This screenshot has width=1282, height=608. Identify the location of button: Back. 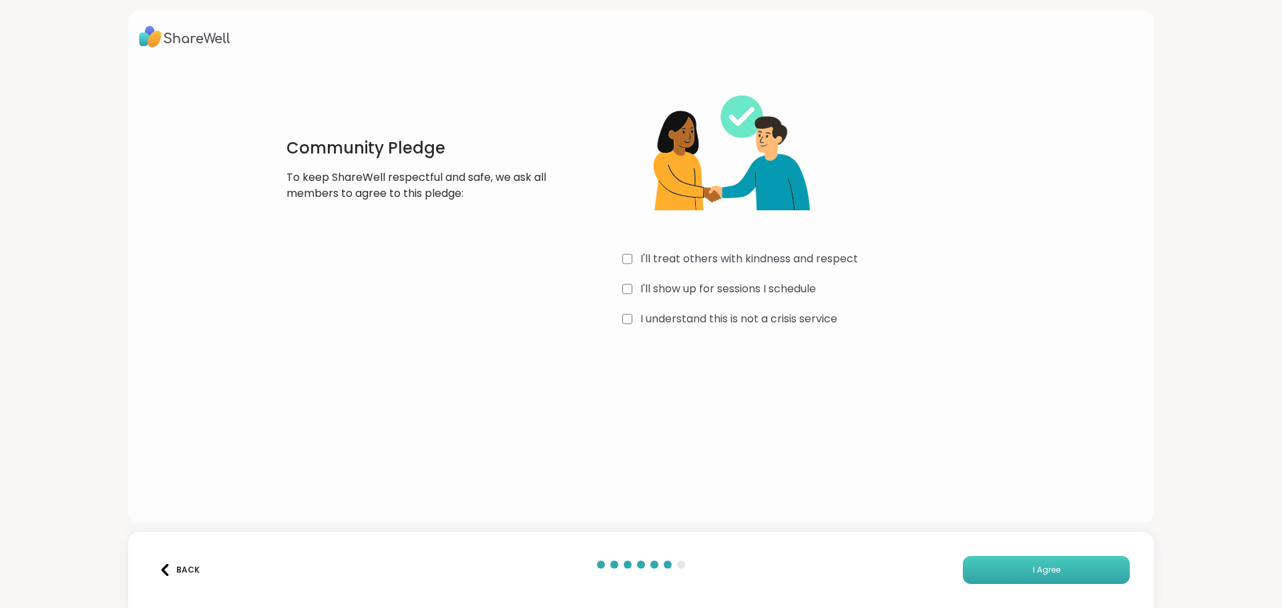
(179, 570).